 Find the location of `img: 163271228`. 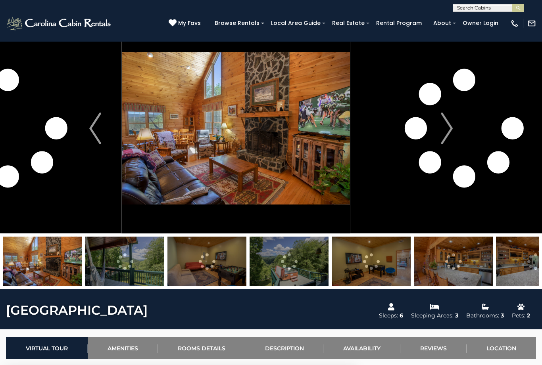

img: 163271228 is located at coordinates (125, 261).